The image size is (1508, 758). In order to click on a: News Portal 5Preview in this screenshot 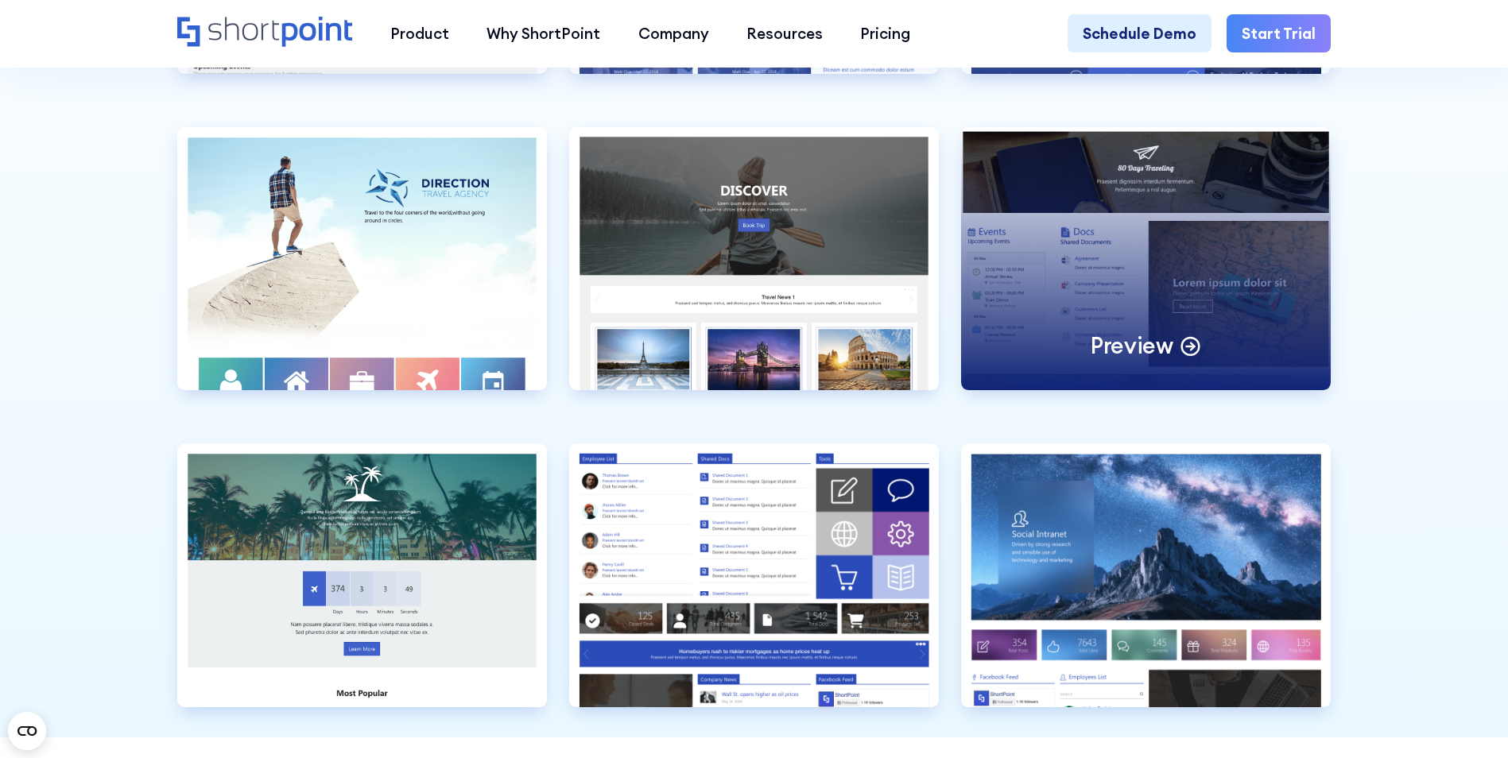, I will do `click(1146, 274)`.